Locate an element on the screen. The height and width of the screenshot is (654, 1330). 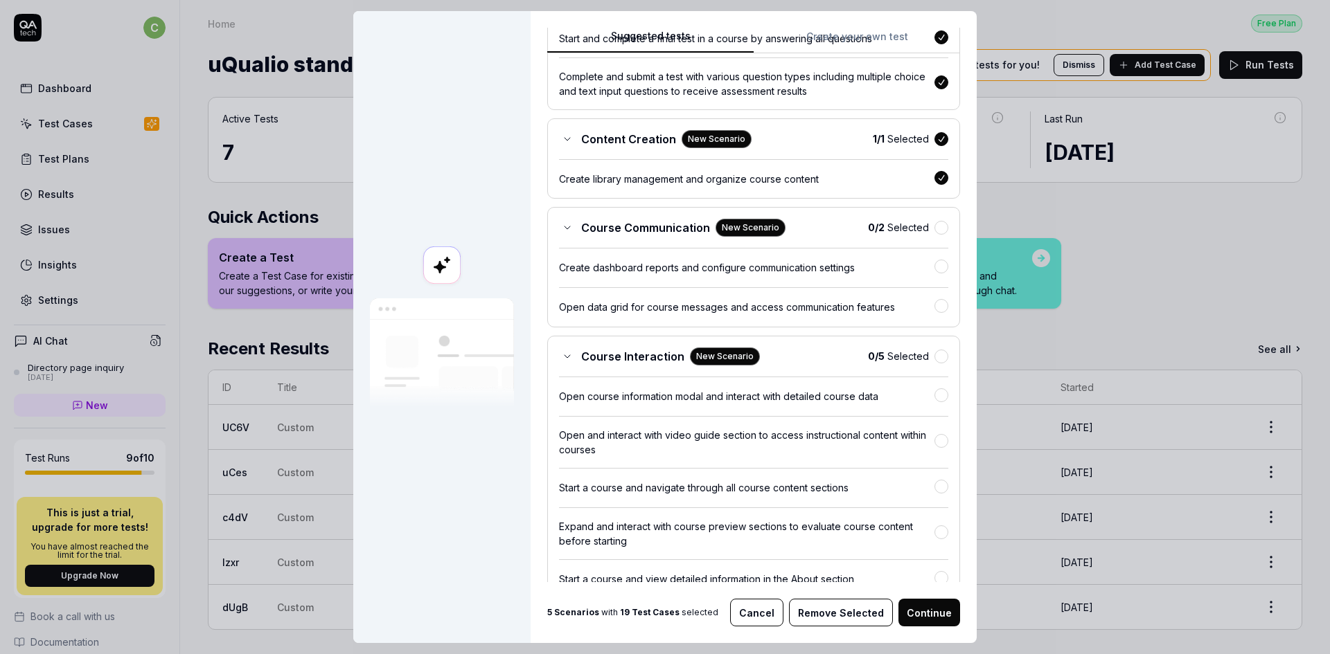
b: 5 Scenarios is located at coordinates (573, 612).